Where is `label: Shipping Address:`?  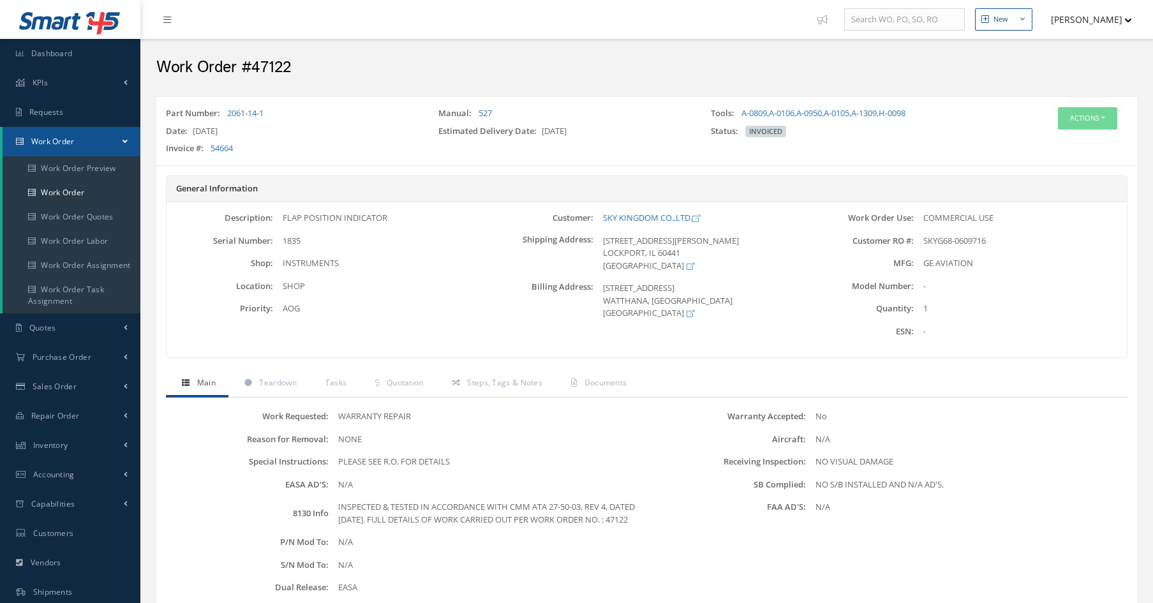
label: Shipping Address: is located at coordinates (540, 253).